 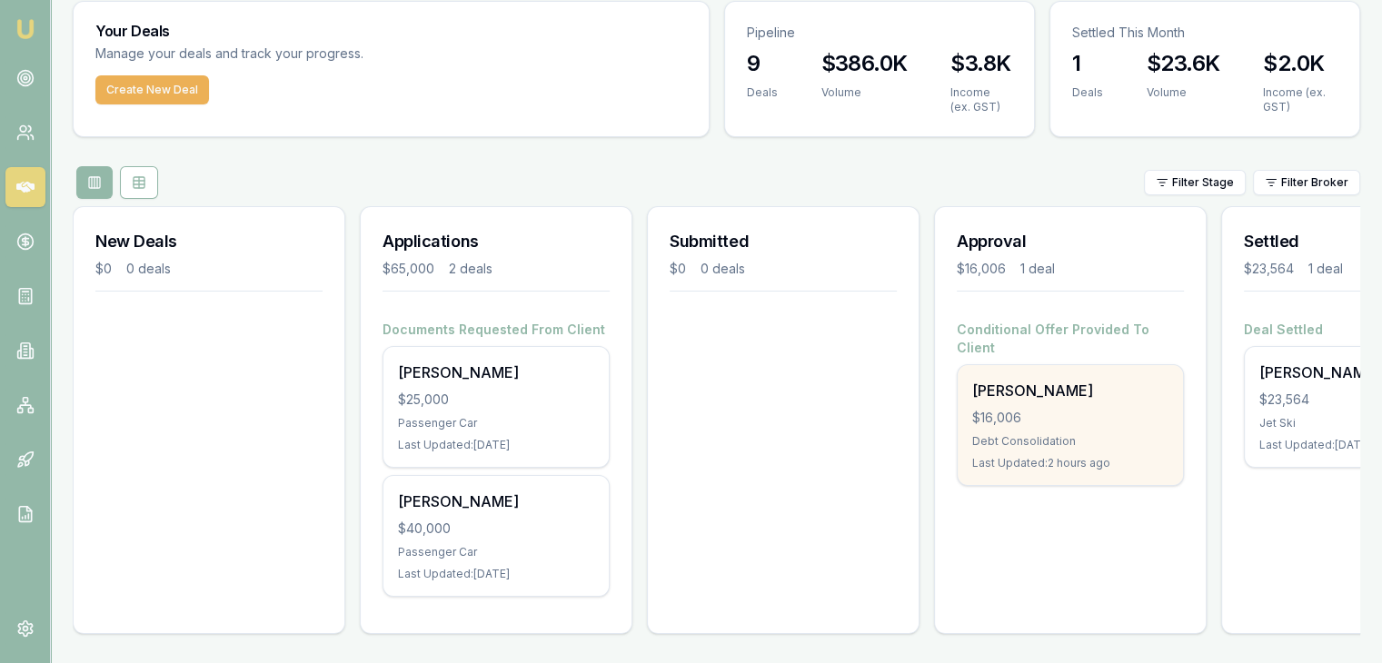 I want to click on button: Filter Broker, so click(x=1307, y=183).